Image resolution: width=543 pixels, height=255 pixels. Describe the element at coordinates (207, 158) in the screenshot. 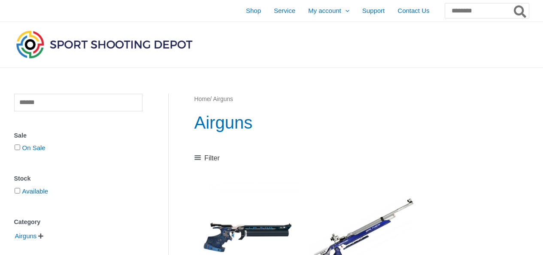

I see `a: Filter` at that location.